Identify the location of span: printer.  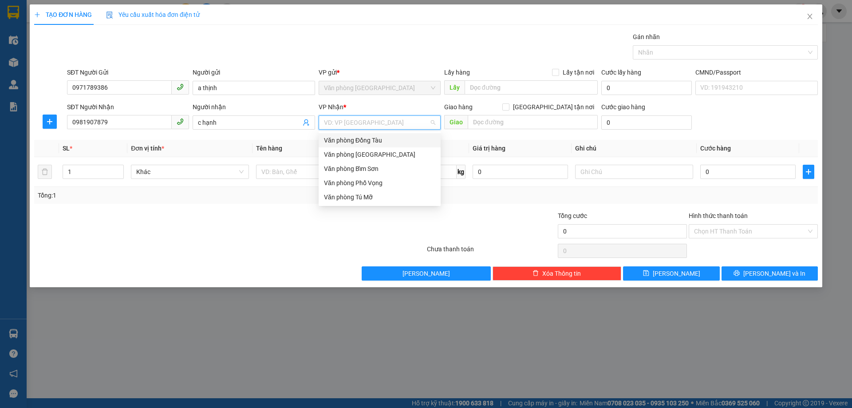
(736, 273).